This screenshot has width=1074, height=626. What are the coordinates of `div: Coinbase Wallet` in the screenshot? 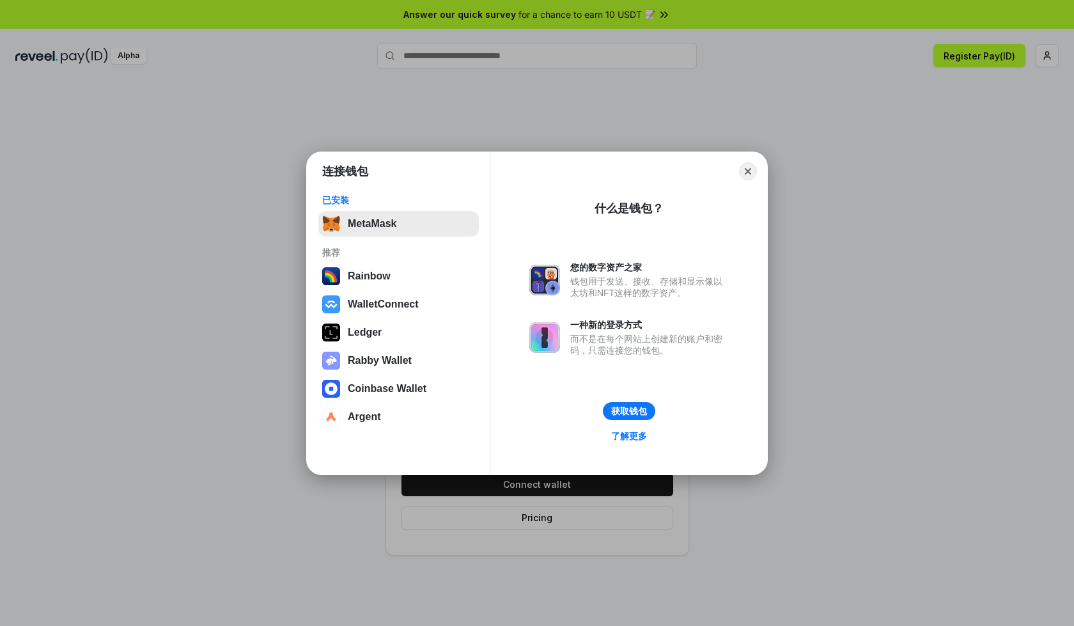 It's located at (387, 389).